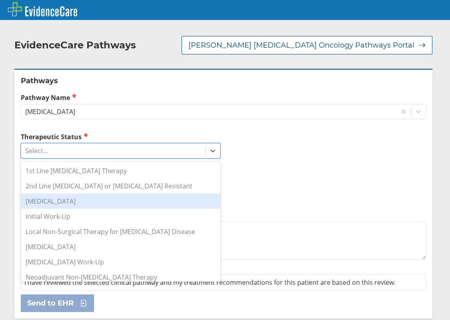 This screenshot has width=450, height=320. What do you see at coordinates (121, 137) in the screenshot?
I see `label: Therapeutic Status` at bounding box center [121, 137].